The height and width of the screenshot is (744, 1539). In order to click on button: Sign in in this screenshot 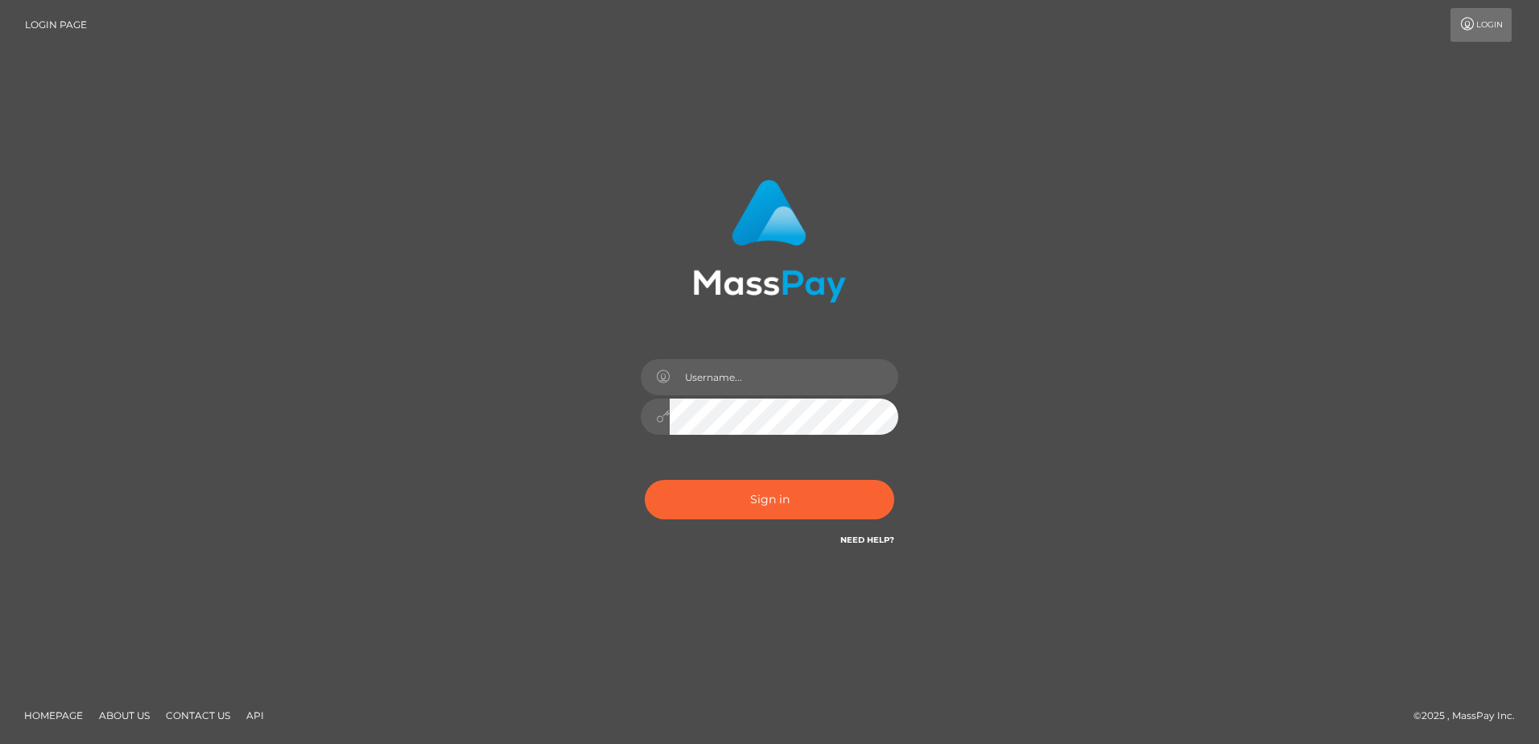, I will do `click(770, 499)`.